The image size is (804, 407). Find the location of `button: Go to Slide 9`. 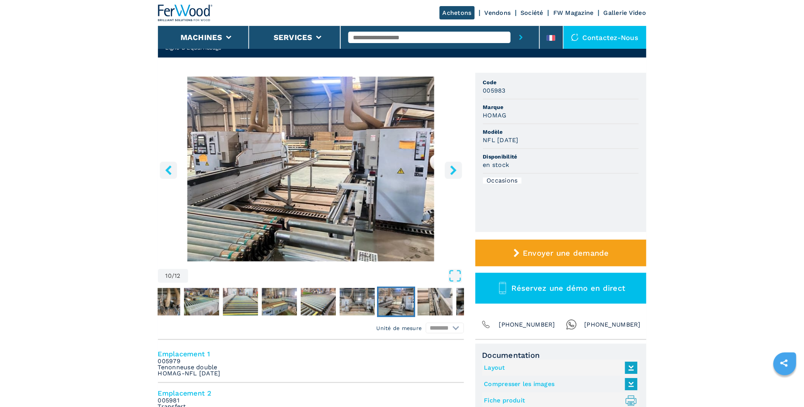

button: Go to Slide 9 is located at coordinates (357, 302).